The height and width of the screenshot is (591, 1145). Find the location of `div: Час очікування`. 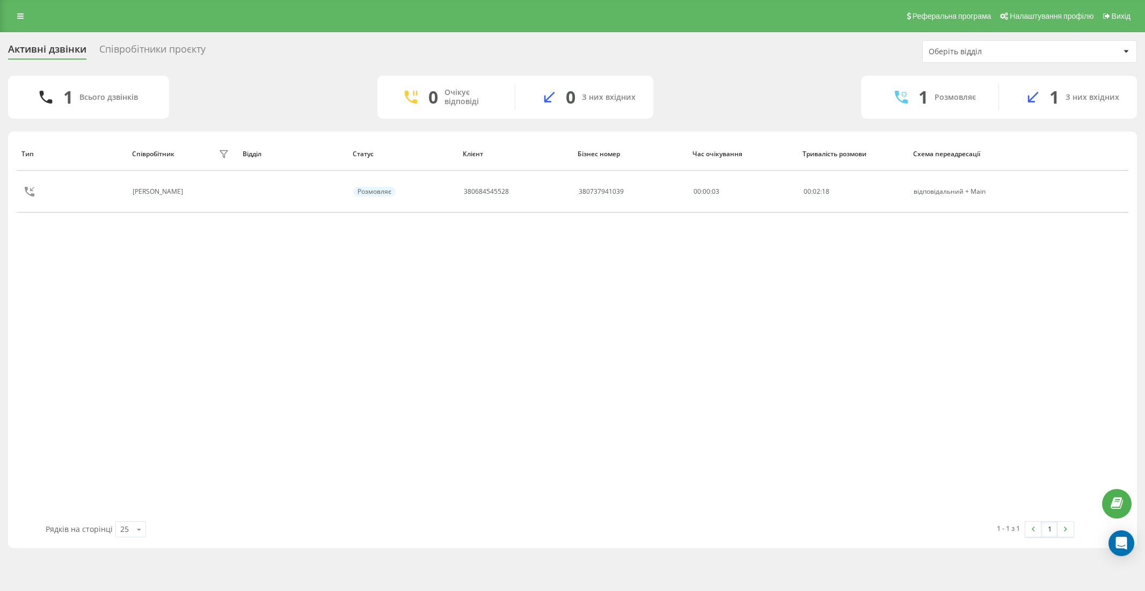

div: Час очікування is located at coordinates (743, 154).